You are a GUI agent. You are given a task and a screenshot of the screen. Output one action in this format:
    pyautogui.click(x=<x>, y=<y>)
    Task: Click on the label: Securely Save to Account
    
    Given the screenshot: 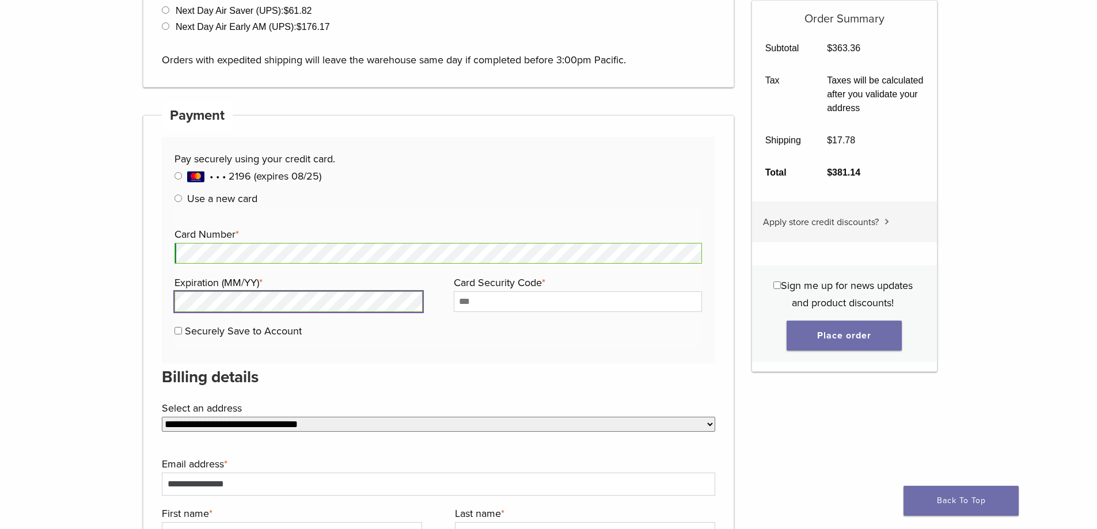 What is the action you would take?
    pyautogui.click(x=243, y=331)
    